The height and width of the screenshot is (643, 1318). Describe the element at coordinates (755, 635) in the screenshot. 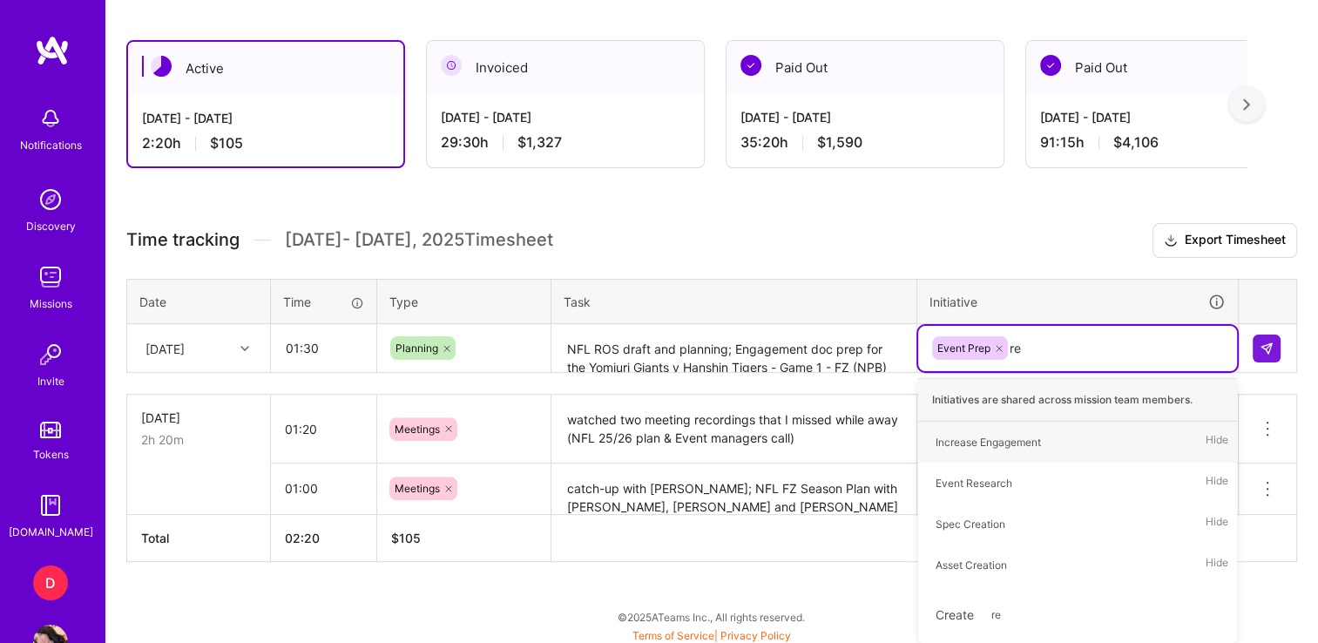

I see `a: Privacy Policy` at that location.